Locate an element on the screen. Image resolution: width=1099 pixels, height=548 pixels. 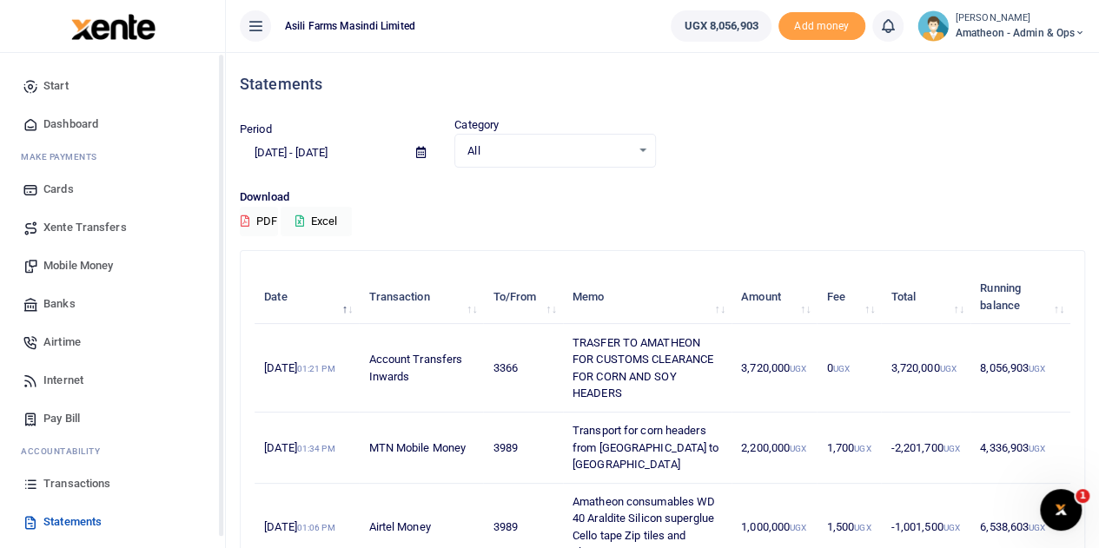
label: Period is located at coordinates (256, 130).